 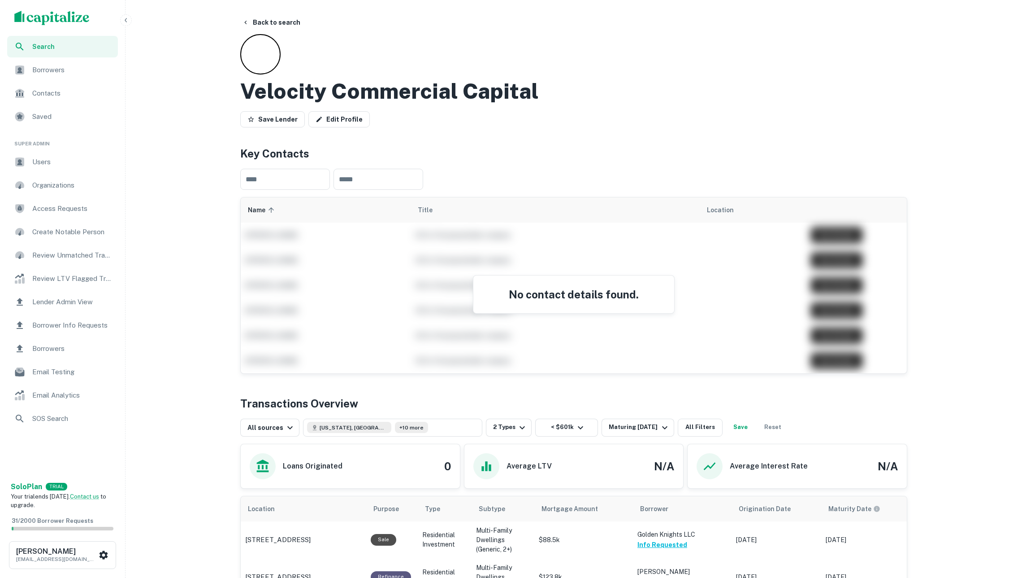 What do you see at coordinates (72, 185) in the screenshot?
I see `span: Organizations` at bounding box center [72, 185].